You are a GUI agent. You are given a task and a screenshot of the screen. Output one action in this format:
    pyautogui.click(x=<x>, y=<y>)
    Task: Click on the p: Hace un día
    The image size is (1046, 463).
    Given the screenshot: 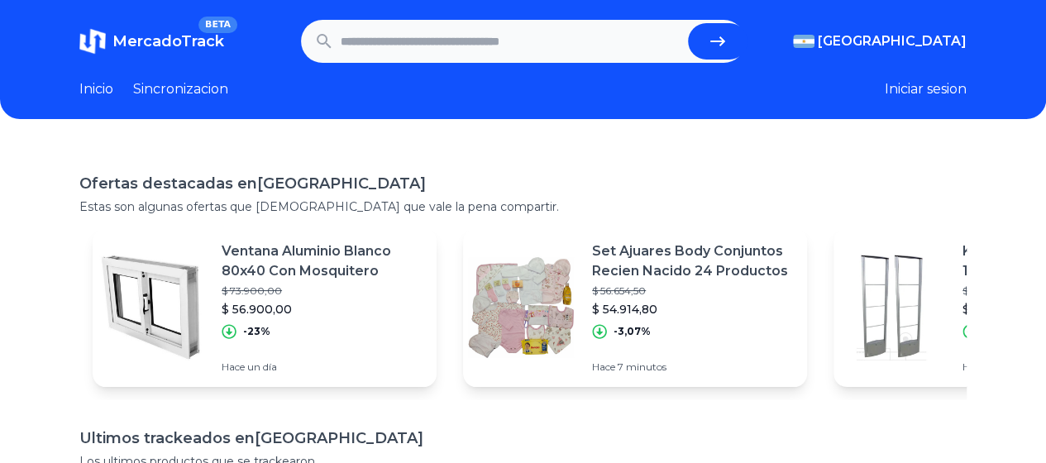 What is the action you would take?
    pyautogui.click(x=322, y=367)
    